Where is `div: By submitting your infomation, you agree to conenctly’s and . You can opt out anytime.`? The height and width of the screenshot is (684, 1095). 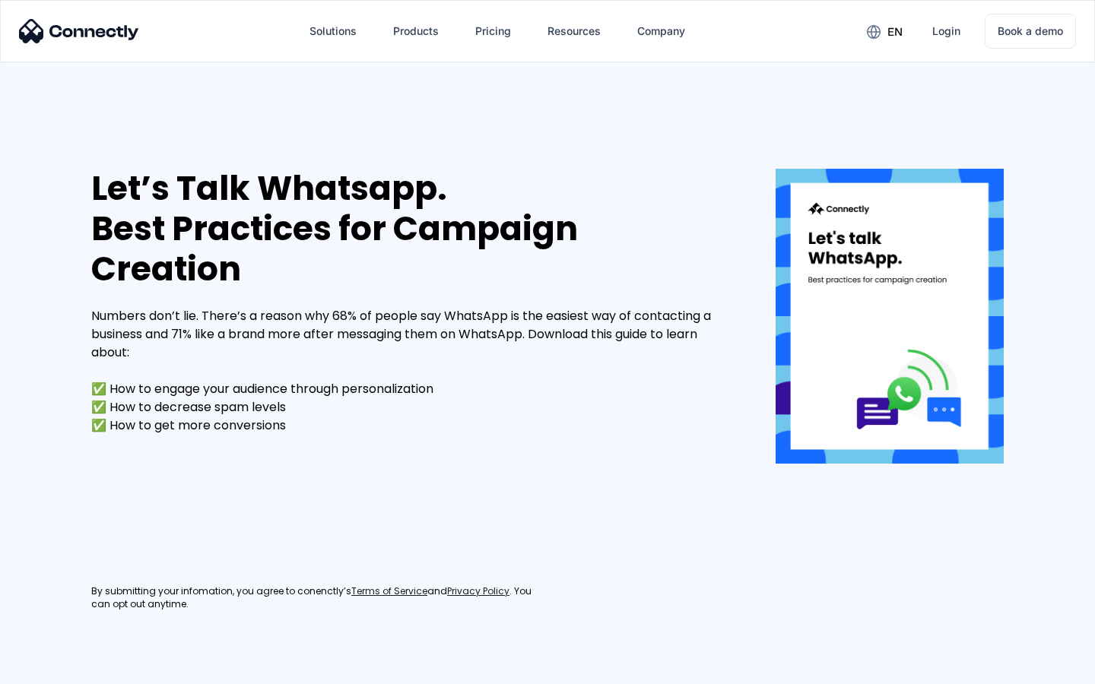 div: By submitting your infomation, you agree to conenctly’s and . You can opt out anytime. is located at coordinates (319, 598).